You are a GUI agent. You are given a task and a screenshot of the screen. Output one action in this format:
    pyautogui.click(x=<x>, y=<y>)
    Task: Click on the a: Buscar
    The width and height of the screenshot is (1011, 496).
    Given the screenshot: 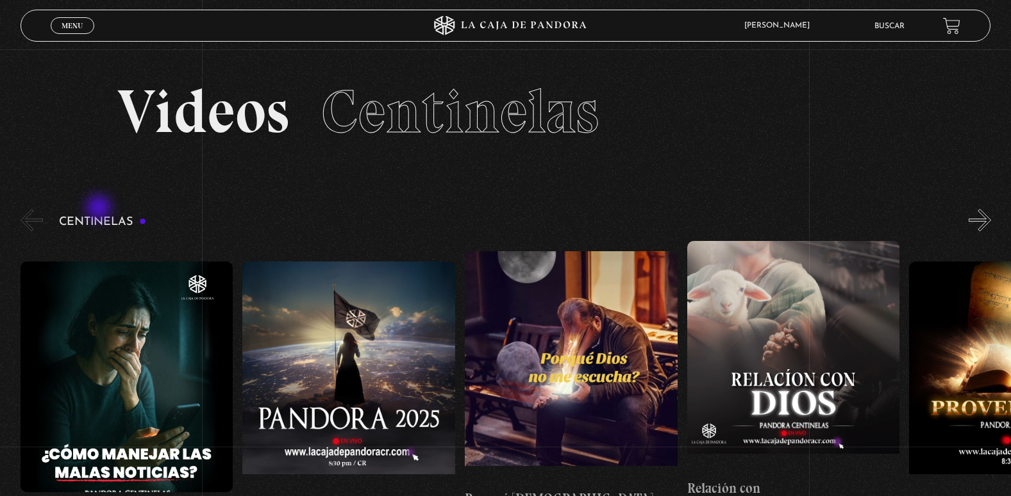 What is the action you would take?
    pyautogui.click(x=889, y=26)
    